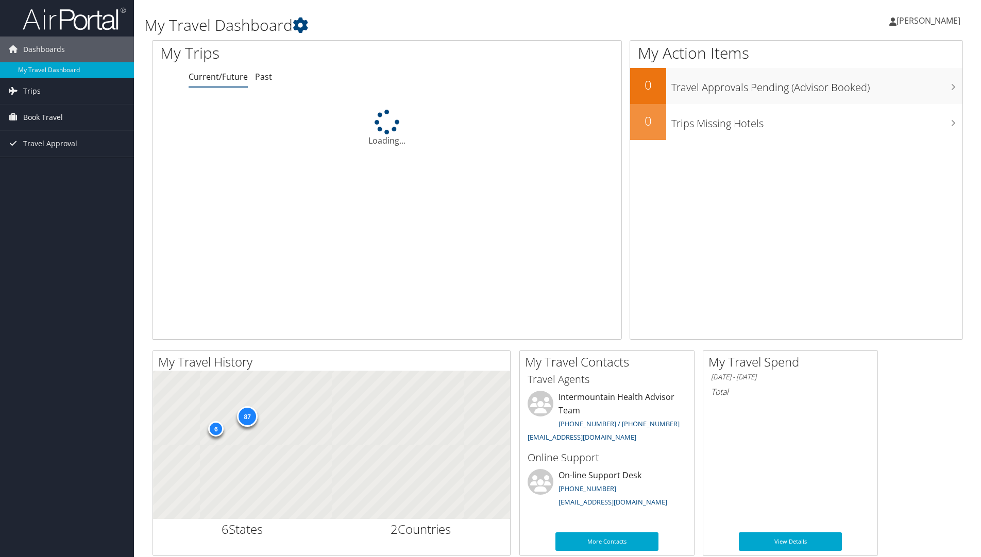 Image resolution: width=981 pixels, height=557 pixels. Describe the element at coordinates (607, 380) in the screenshot. I see `h3: Travel Agents` at that location.